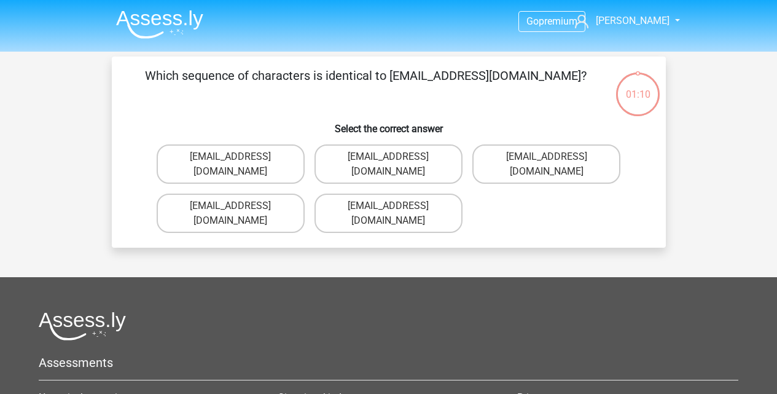 The height and width of the screenshot is (394, 777). Describe the element at coordinates (82, 326) in the screenshot. I see `img: Assessly logo` at that location.